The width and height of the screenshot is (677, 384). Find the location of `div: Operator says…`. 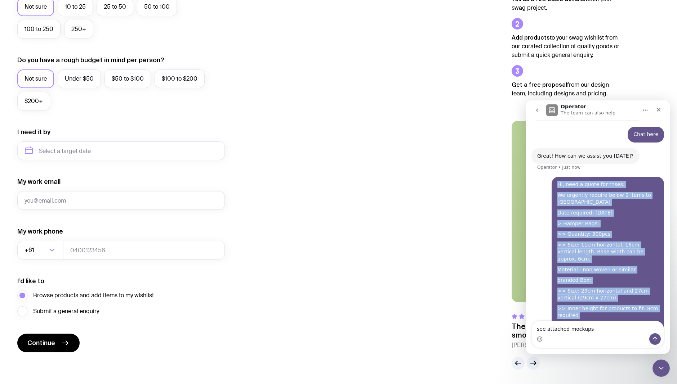

div: Operator says… is located at coordinates (72, 62).